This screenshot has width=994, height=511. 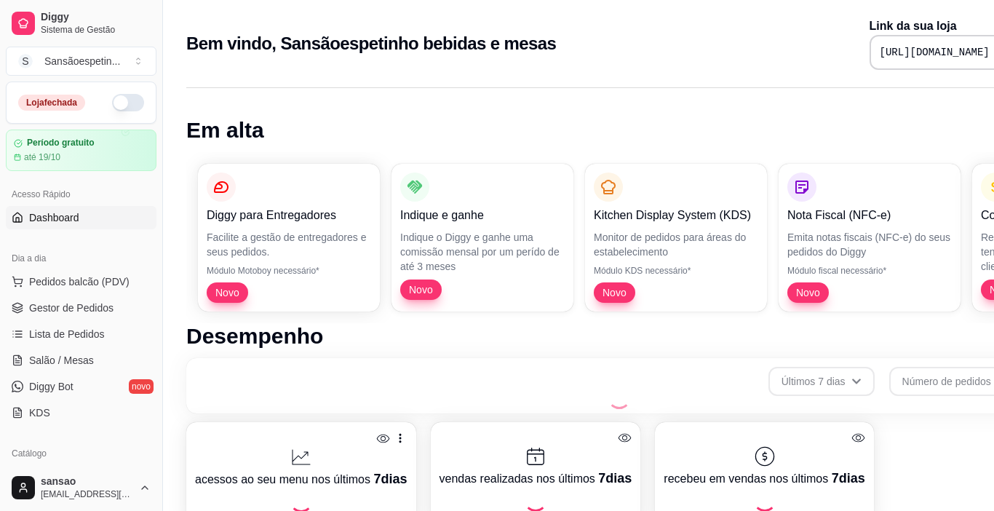 What do you see at coordinates (289, 271) in the screenshot?
I see `p: Módulo Motoboy necessário*` at bounding box center [289, 271].